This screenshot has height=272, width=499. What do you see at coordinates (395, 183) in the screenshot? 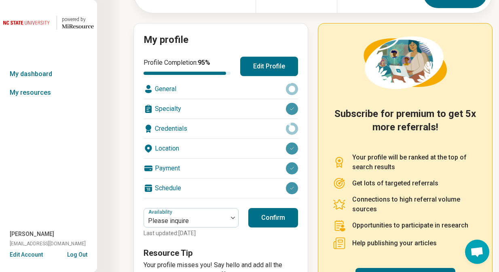
I see `p: Get lots of targeted referrals` at bounding box center [395, 183].